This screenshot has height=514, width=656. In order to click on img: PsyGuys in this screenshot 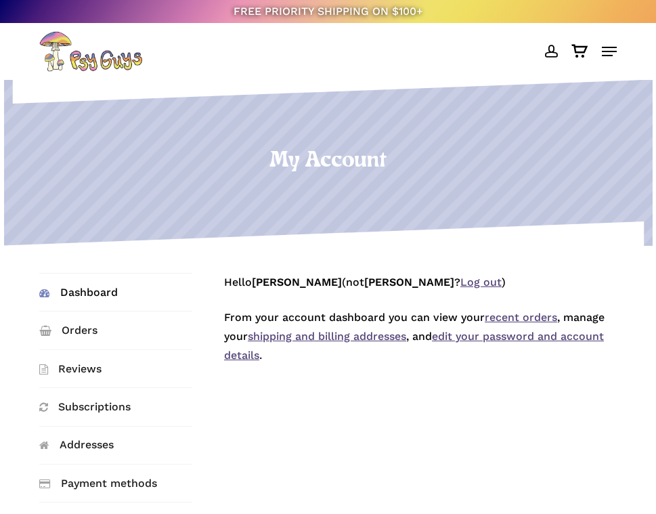, I will do `click(91, 51)`.